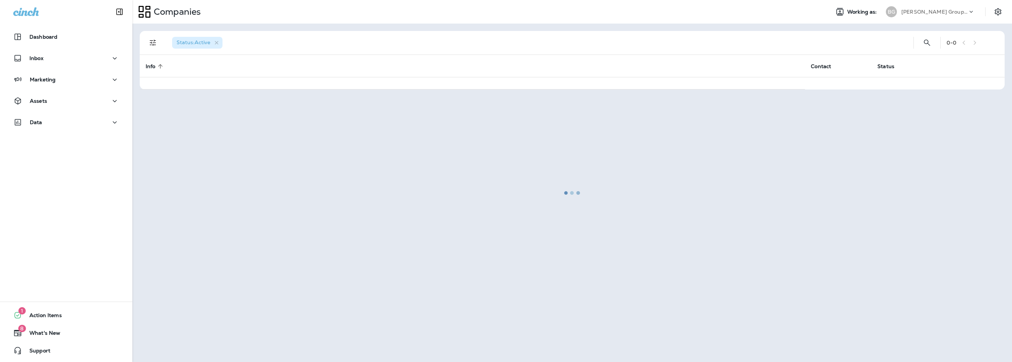  Describe the element at coordinates (43, 79) in the screenshot. I see `p: Marketing` at that location.